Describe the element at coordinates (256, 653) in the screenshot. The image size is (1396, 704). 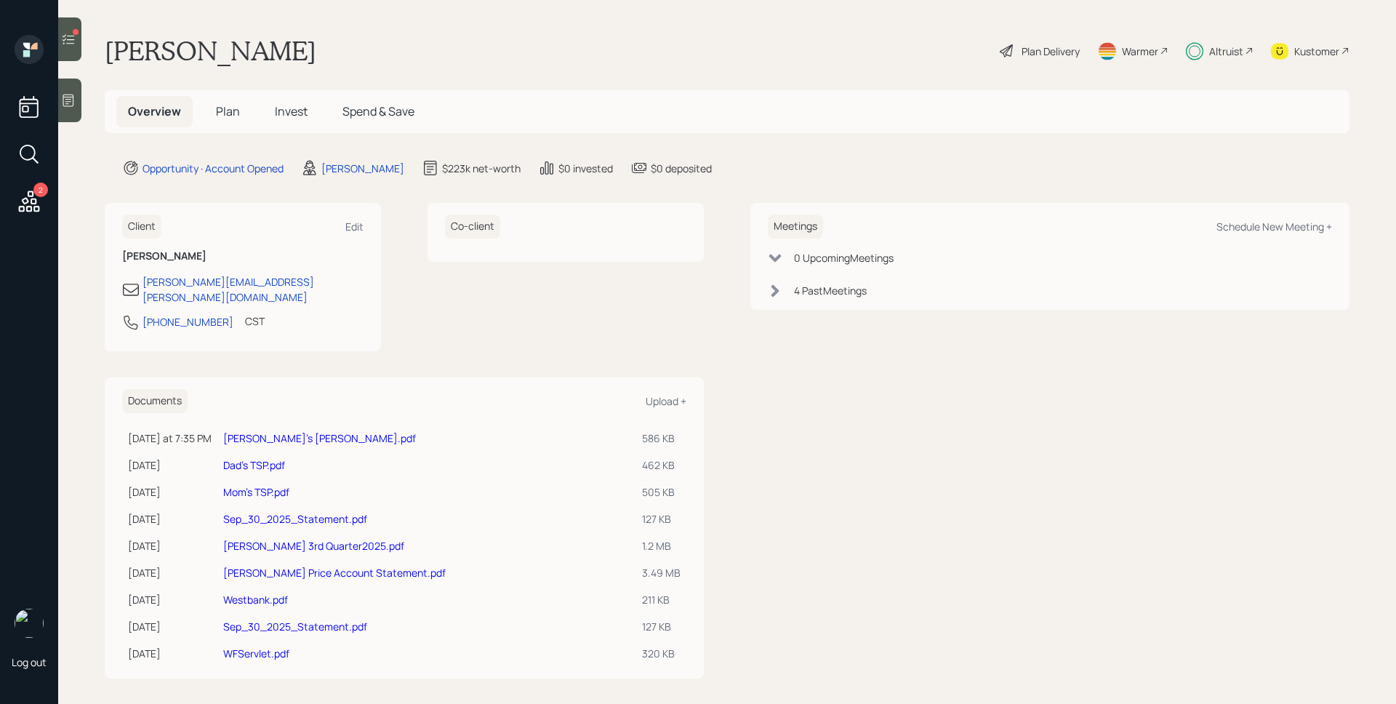
I see `a: WFServlet.pdf` at that location.